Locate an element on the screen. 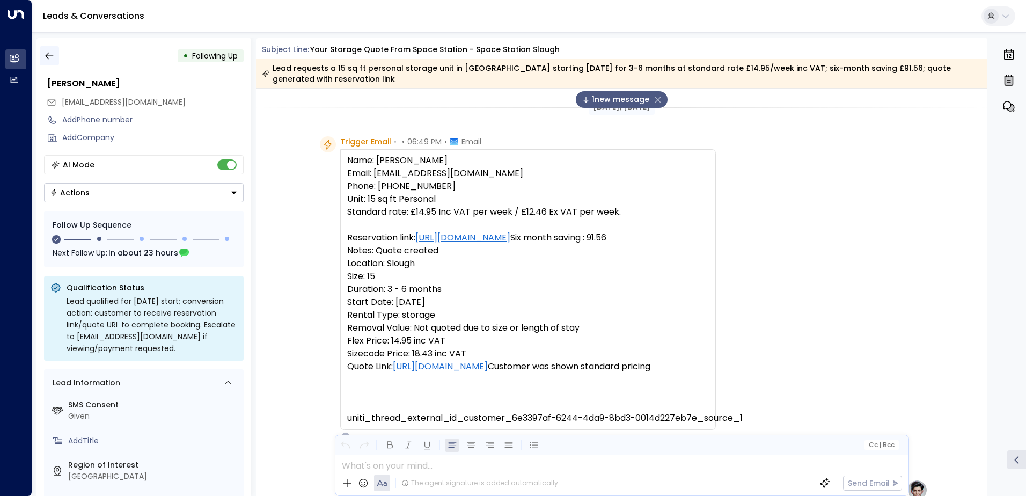  div: AddCompany is located at coordinates (153, 137).